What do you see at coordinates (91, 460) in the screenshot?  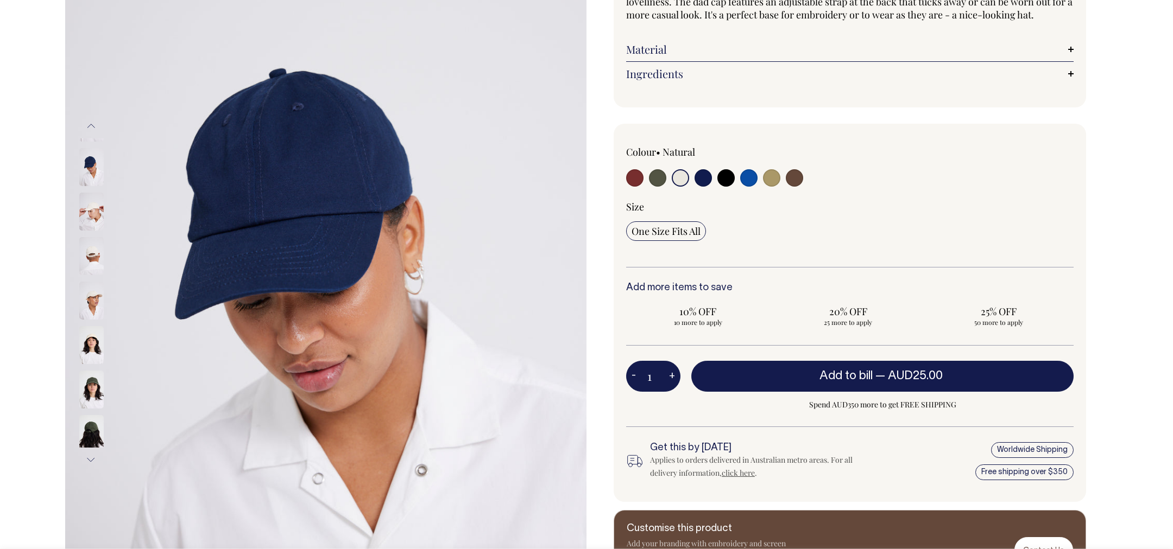 I see `button: Next` at bounding box center [91, 460].